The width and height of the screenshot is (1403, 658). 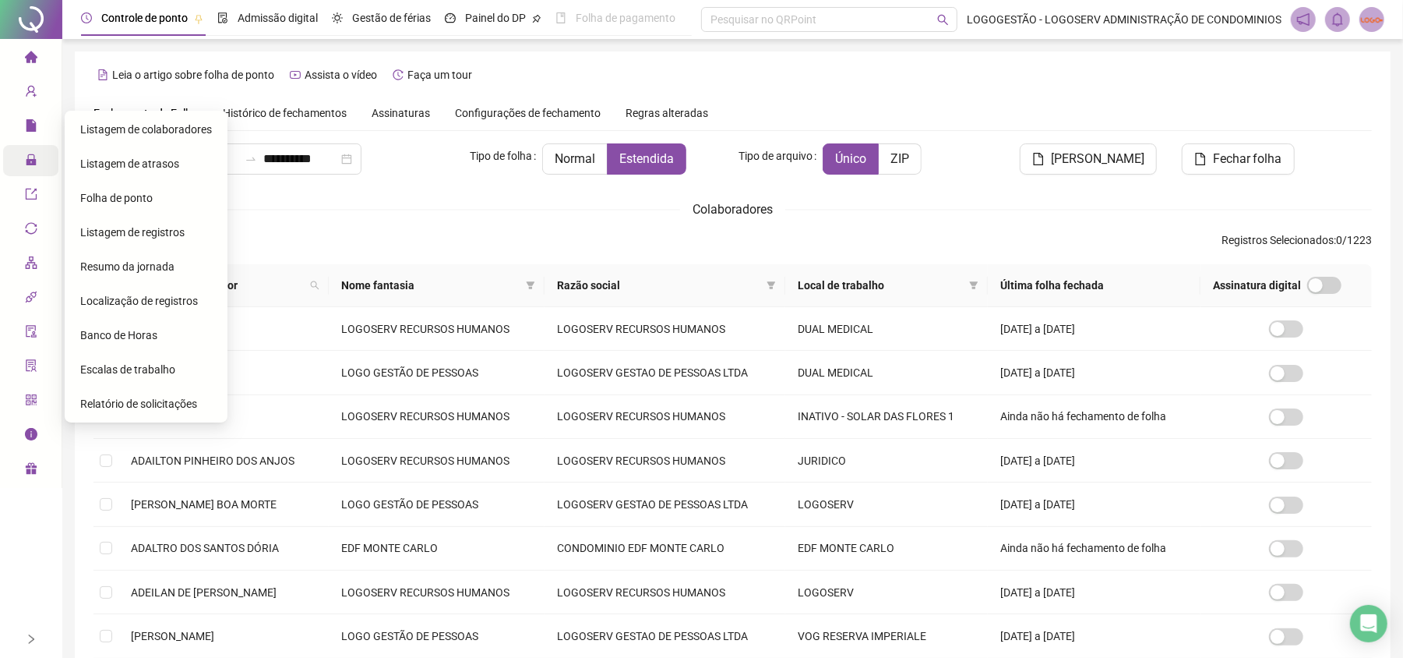 What do you see at coordinates (439, 75) in the screenshot?
I see `span: Faça um tour` at bounding box center [439, 75].